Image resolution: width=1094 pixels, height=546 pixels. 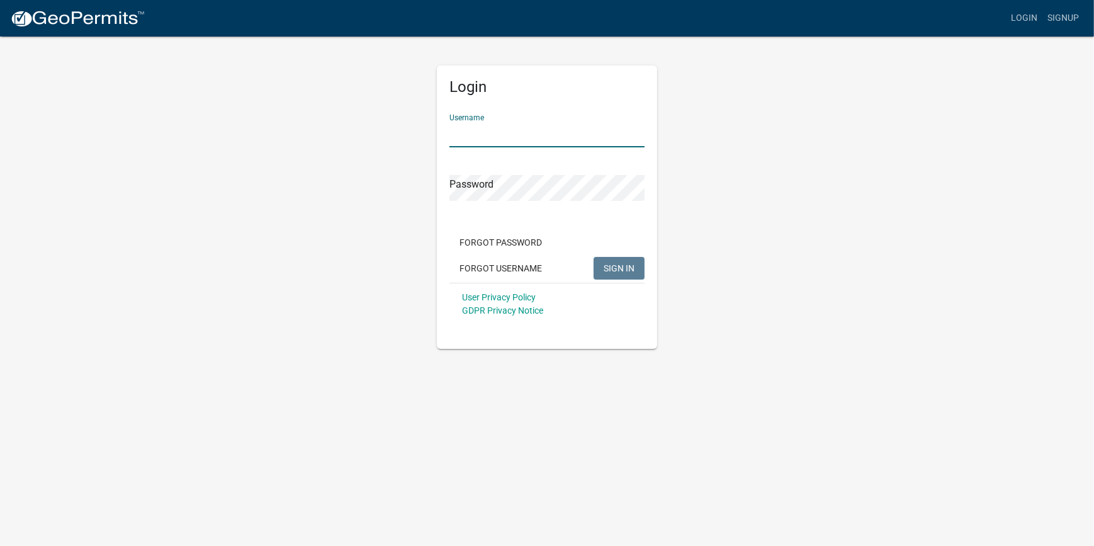 I want to click on a: User Privacy Policy, so click(x=498, y=297).